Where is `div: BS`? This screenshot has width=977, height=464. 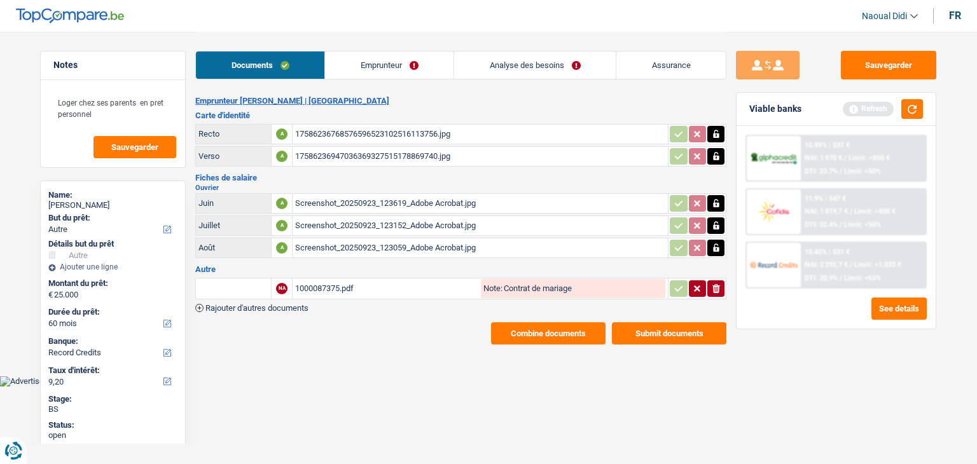
div: BS is located at coordinates (113, 410).